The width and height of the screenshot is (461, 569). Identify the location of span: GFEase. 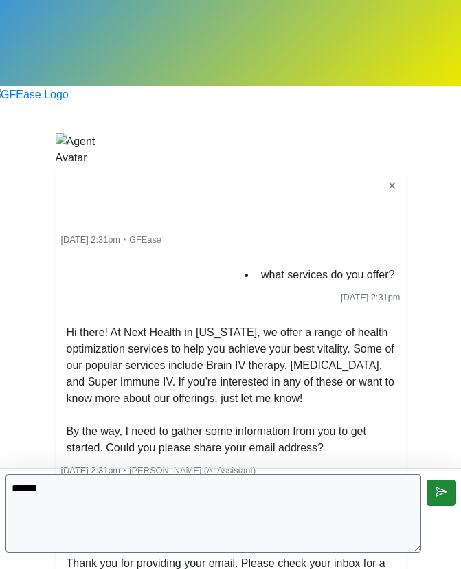
(145, 239).